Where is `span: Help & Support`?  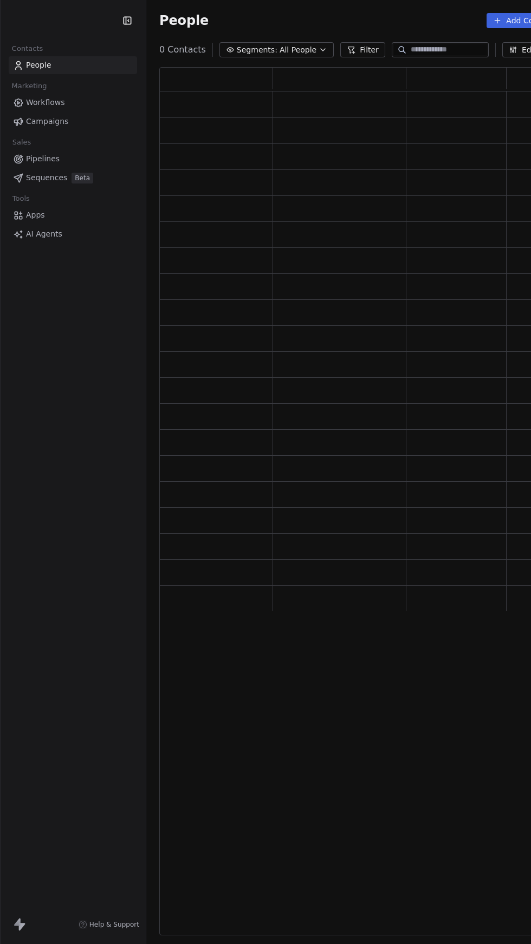 span: Help & Support is located at coordinates (114, 925).